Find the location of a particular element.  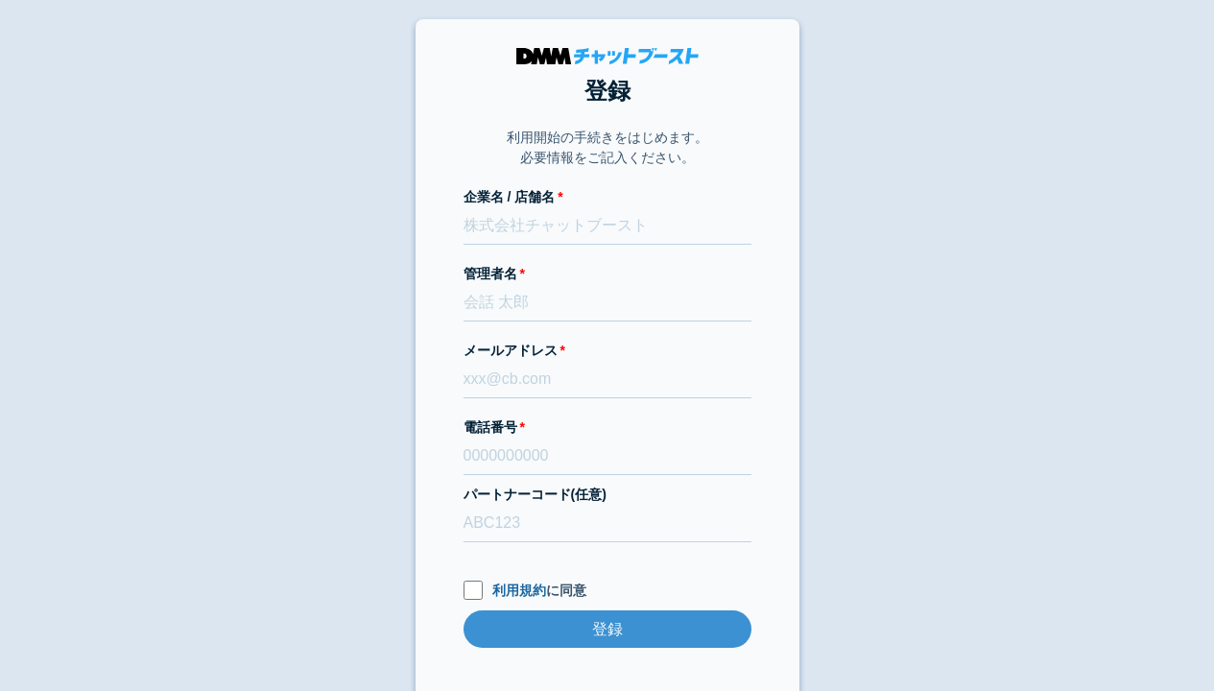

h1: 登録 is located at coordinates (607, 91).